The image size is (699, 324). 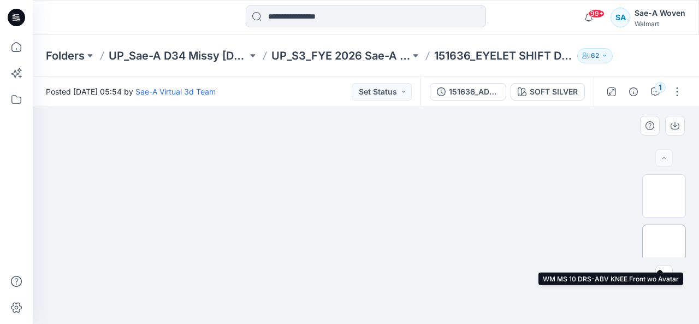 I want to click on div: SA, so click(x=620, y=17).